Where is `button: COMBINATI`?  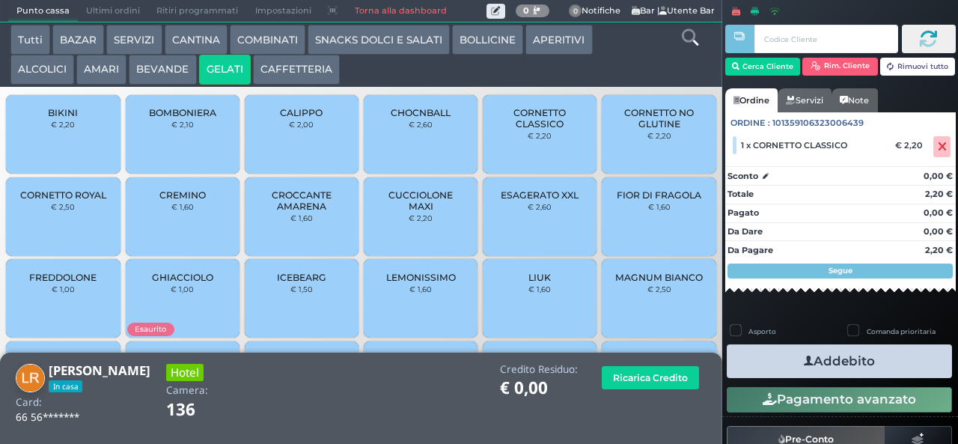
button: COMBINATI is located at coordinates (267, 40).